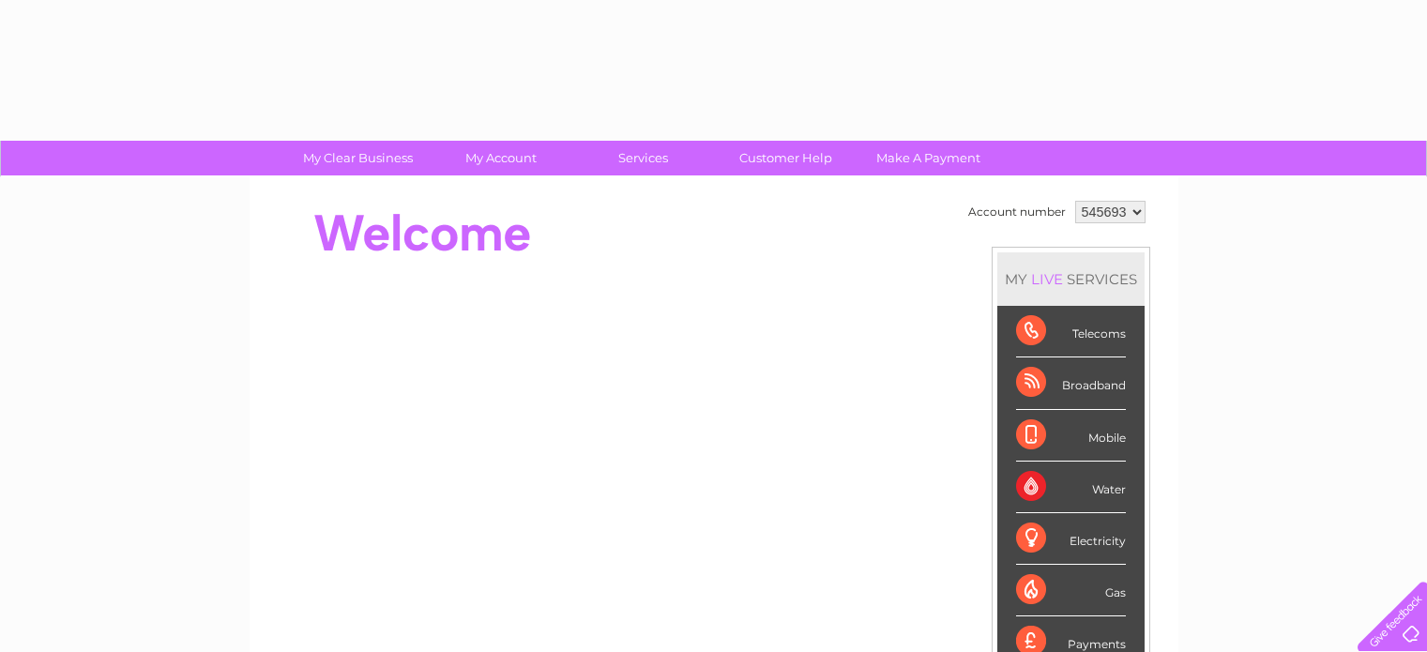  I want to click on div: LIVE, so click(1047, 279).